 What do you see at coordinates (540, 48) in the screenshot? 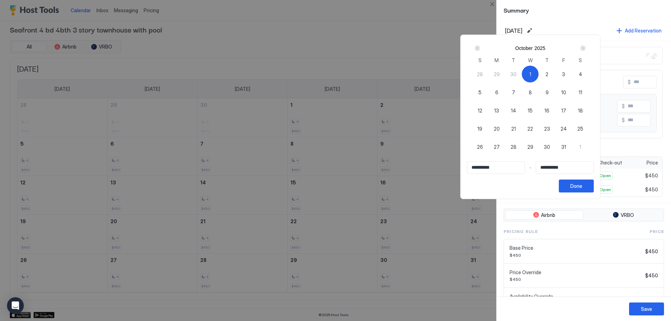
I see `div: 2025` at bounding box center [540, 48].